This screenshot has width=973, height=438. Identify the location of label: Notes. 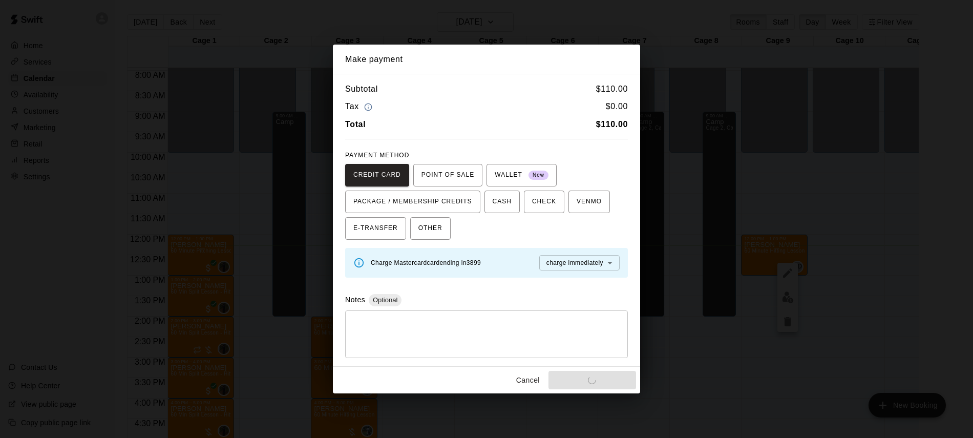
(355, 300).